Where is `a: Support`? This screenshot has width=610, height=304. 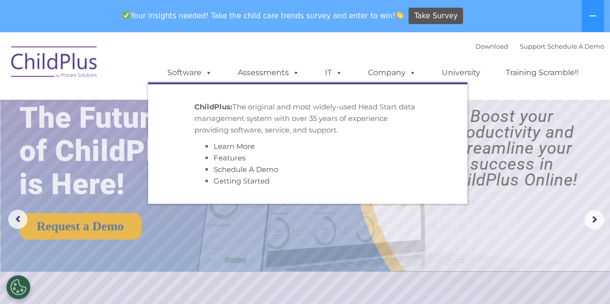 a: Support is located at coordinates (533, 46).